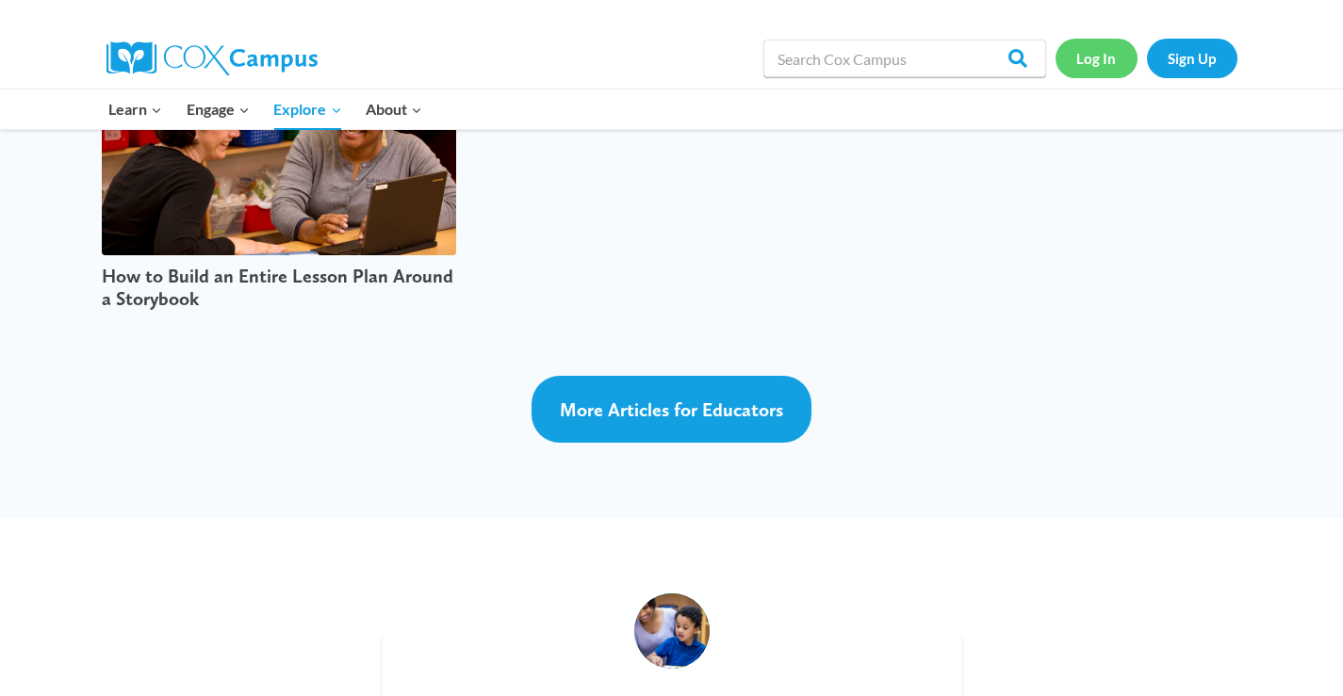  I want to click on a: Log In, so click(1096, 57).